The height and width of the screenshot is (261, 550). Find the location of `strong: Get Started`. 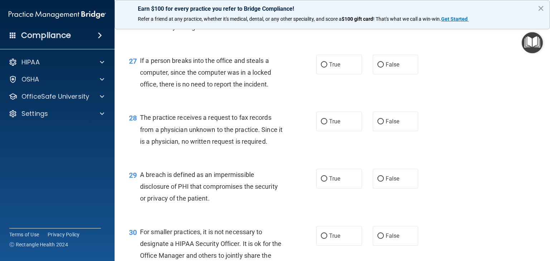

strong: Get Started is located at coordinates (454, 19).